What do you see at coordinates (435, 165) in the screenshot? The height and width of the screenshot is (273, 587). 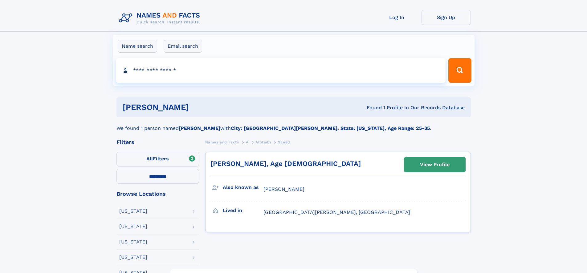 I see `div: View Profile` at bounding box center [435, 165].